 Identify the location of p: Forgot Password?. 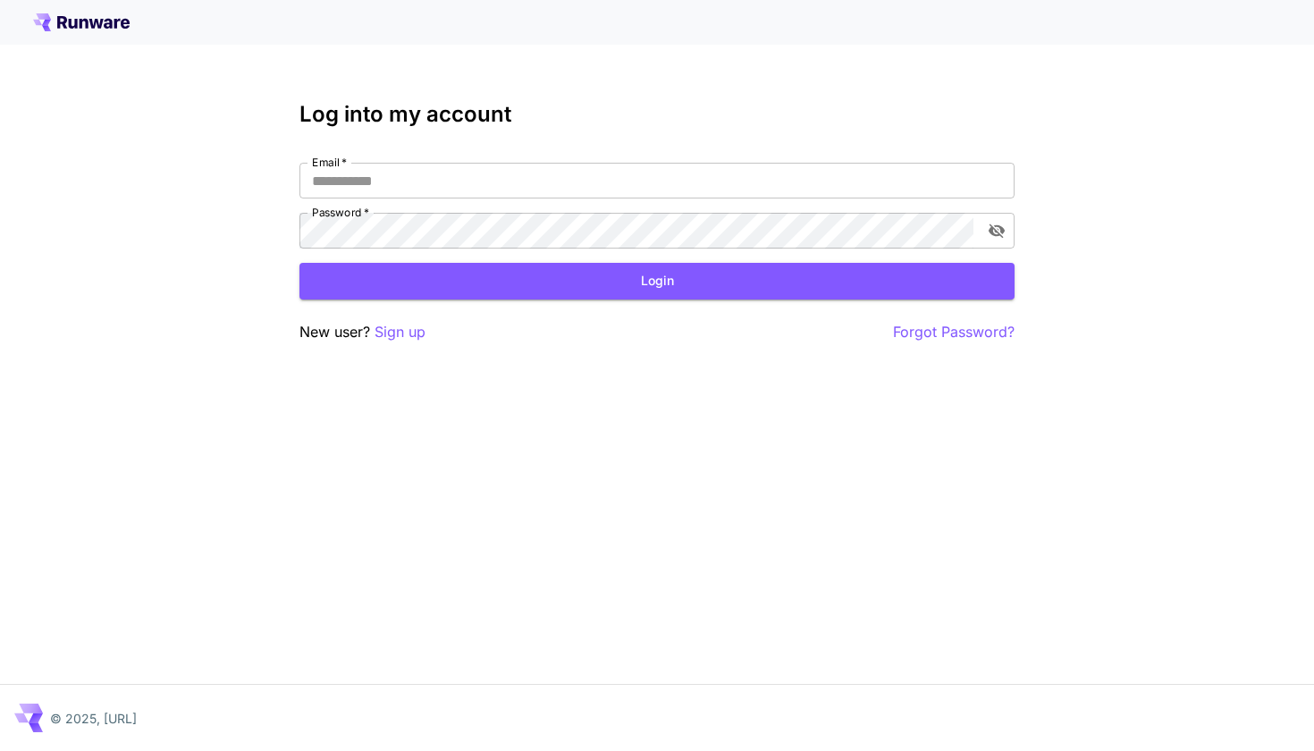
(954, 332).